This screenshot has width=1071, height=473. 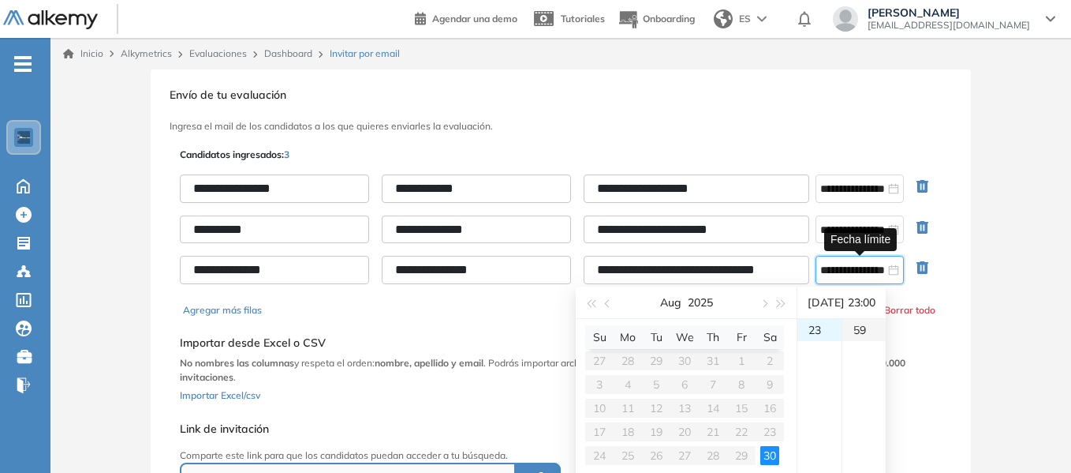 I want to click on h3: Envío de tu evaluación, so click(x=561, y=95).